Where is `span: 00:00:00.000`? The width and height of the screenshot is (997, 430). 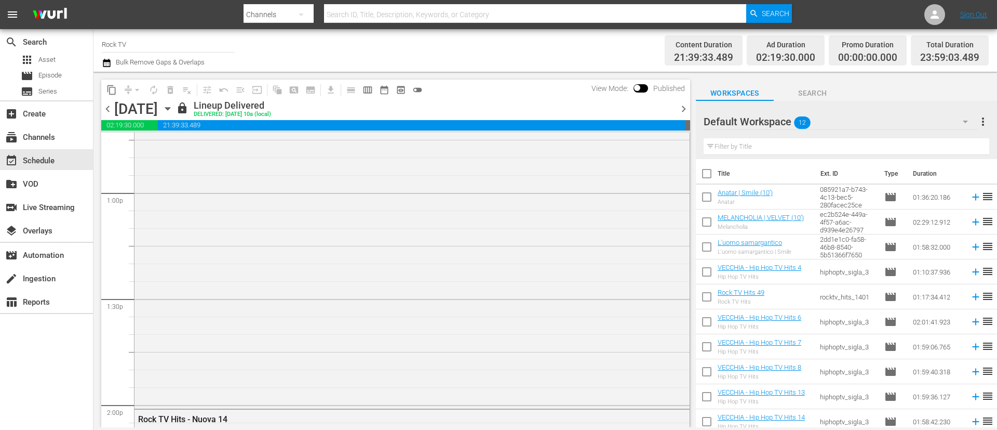 span: 00:00:00.000 is located at coordinates (868, 58).